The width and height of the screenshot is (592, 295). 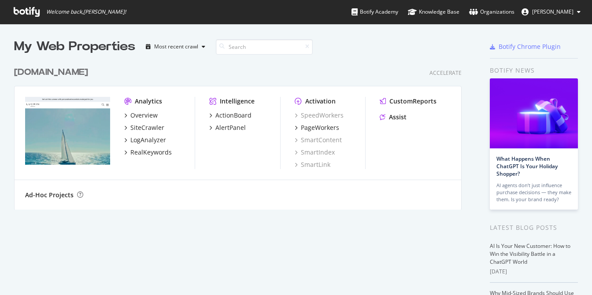 I want to click on div: Latest Blog Posts, so click(x=534, y=228).